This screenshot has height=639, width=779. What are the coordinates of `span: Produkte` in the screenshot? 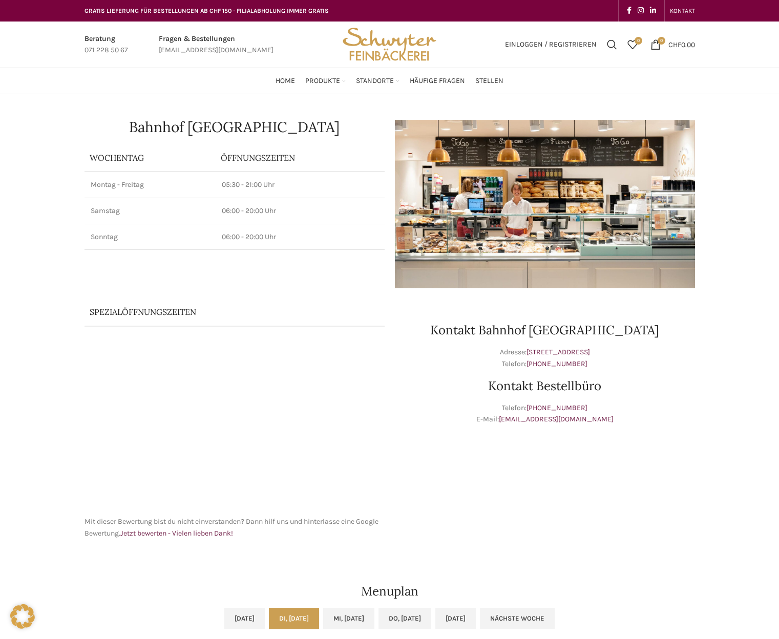 It's located at (323, 81).